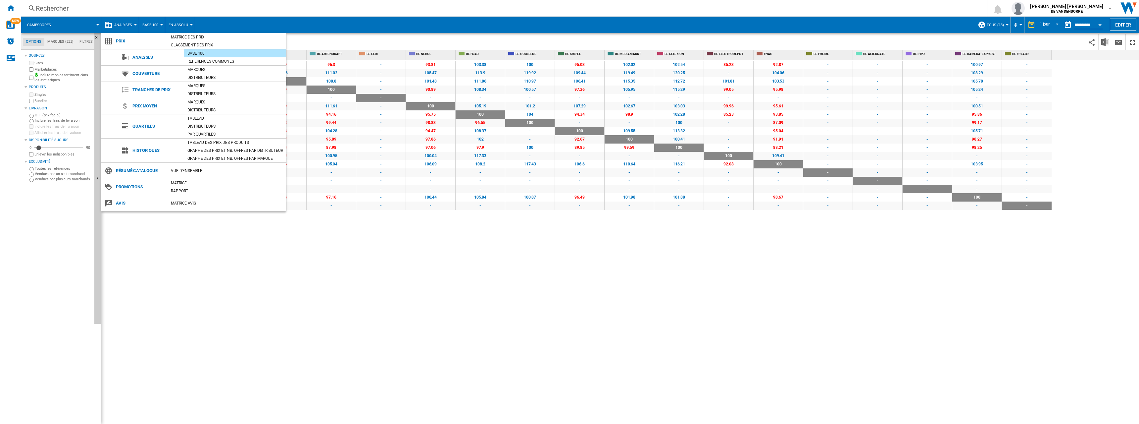  I want to click on div: Références communes, so click(235, 61).